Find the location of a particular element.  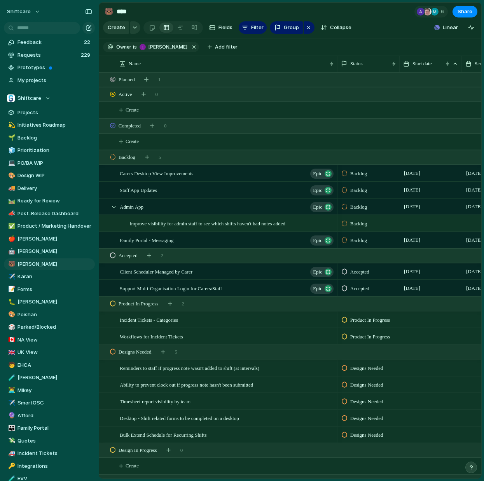

span: Create is located at coordinates (116, 28).